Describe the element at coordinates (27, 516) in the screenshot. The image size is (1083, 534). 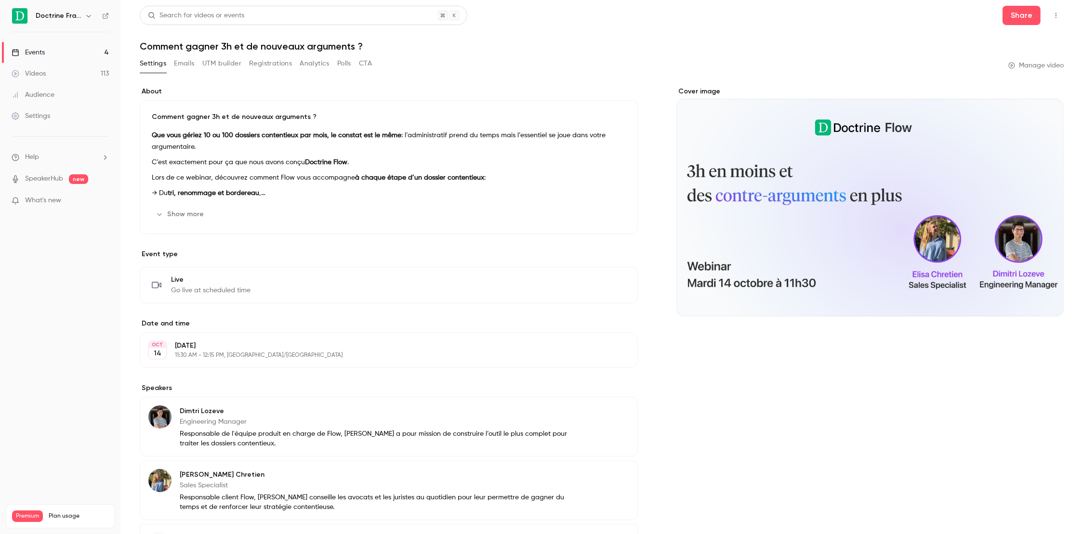
I see `span: Premium` at that location.